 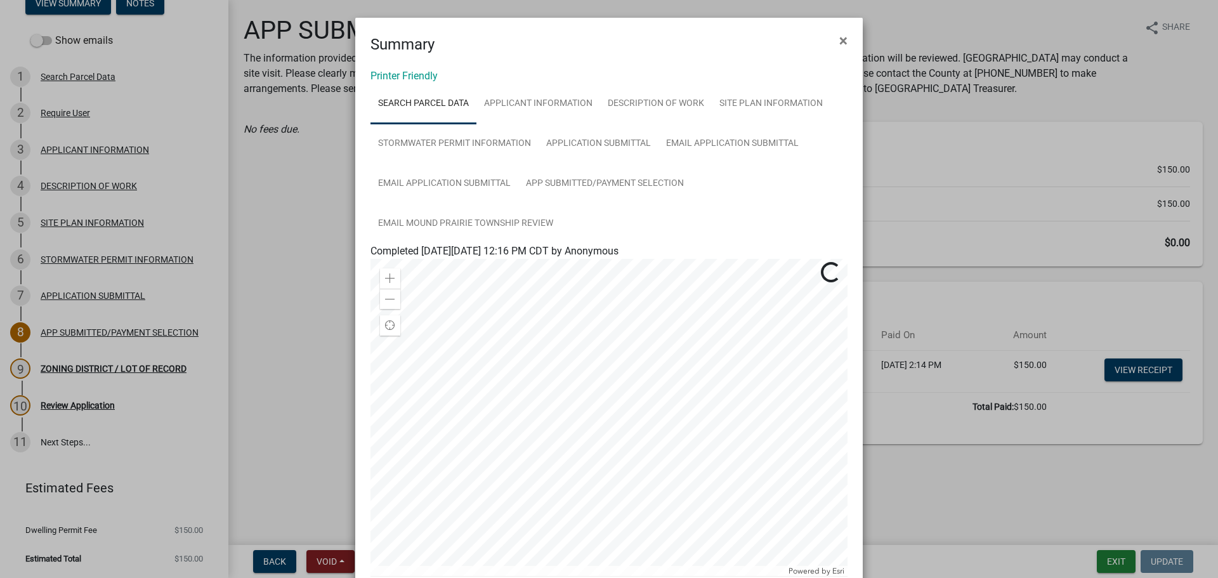 What do you see at coordinates (390, 299) in the screenshot?
I see `div: Zoom out` at bounding box center [390, 299].